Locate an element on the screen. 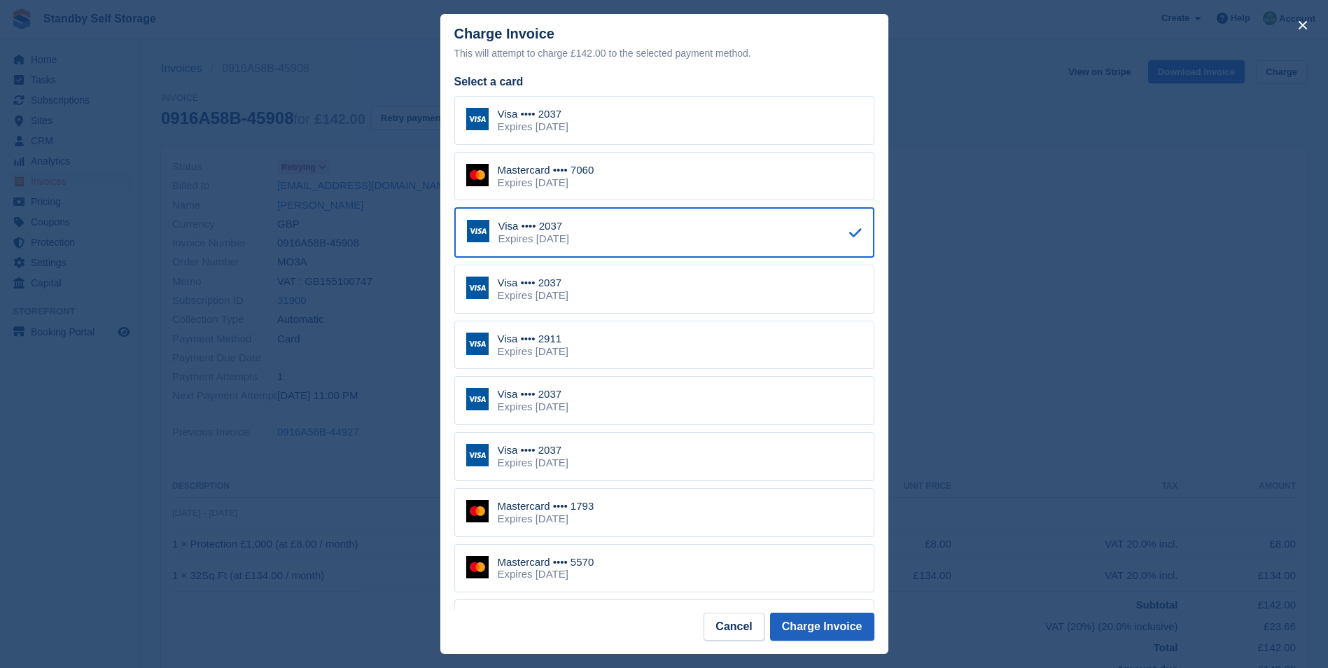 Image resolution: width=1328 pixels, height=668 pixels. div: Mastercard •••• 7060 is located at coordinates (546, 170).